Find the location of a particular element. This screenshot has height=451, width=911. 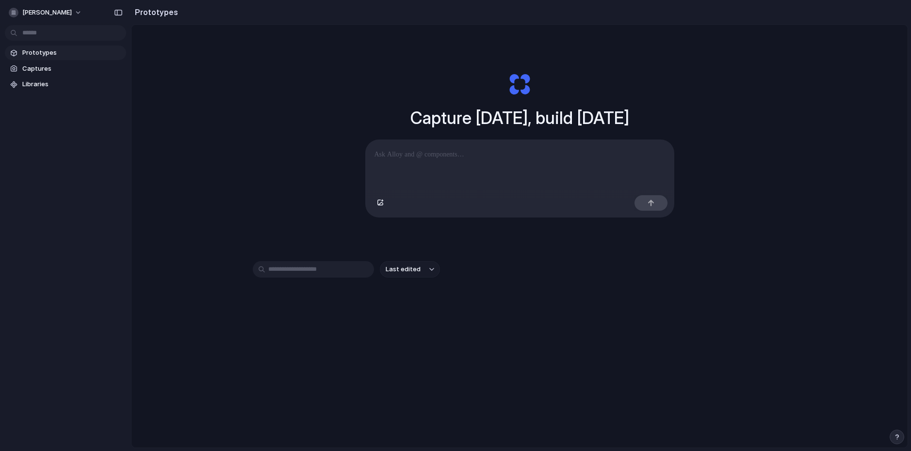

a: Prototypes is located at coordinates (65, 53).